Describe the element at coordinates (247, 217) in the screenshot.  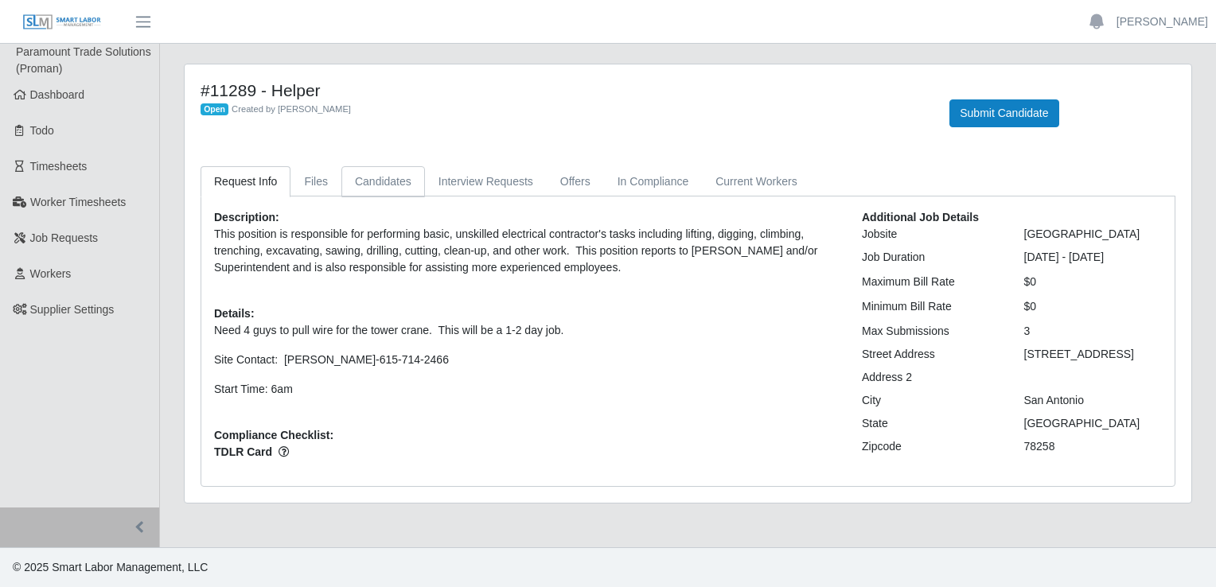
I see `b: Description:` at that location.